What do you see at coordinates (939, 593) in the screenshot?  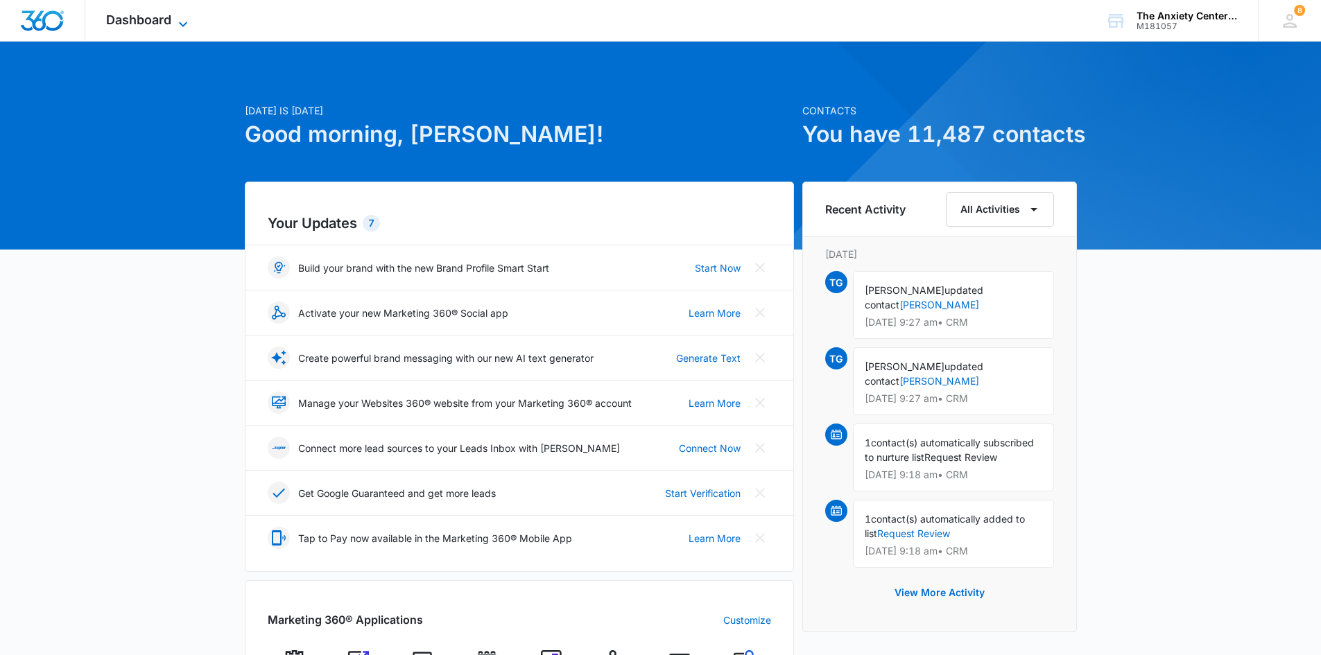 I see `button: View More Activity` at bounding box center [939, 593].